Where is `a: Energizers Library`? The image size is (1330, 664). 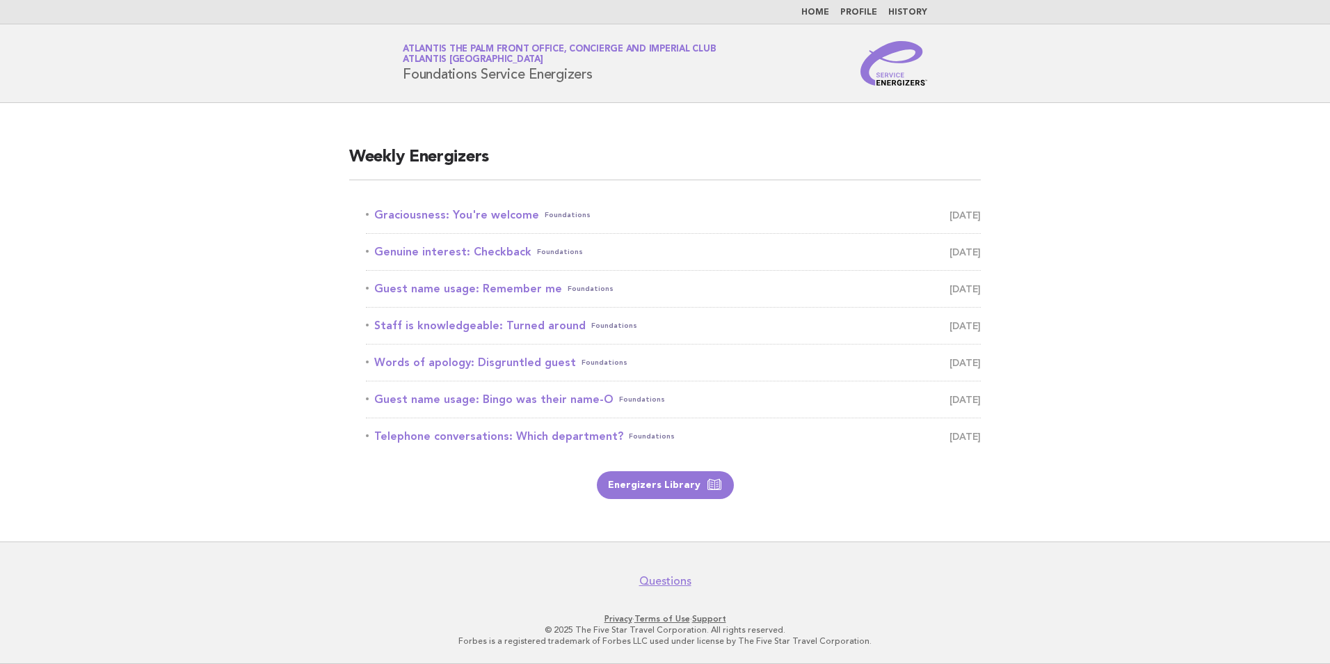
a: Energizers Library is located at coordinates (665, 485).